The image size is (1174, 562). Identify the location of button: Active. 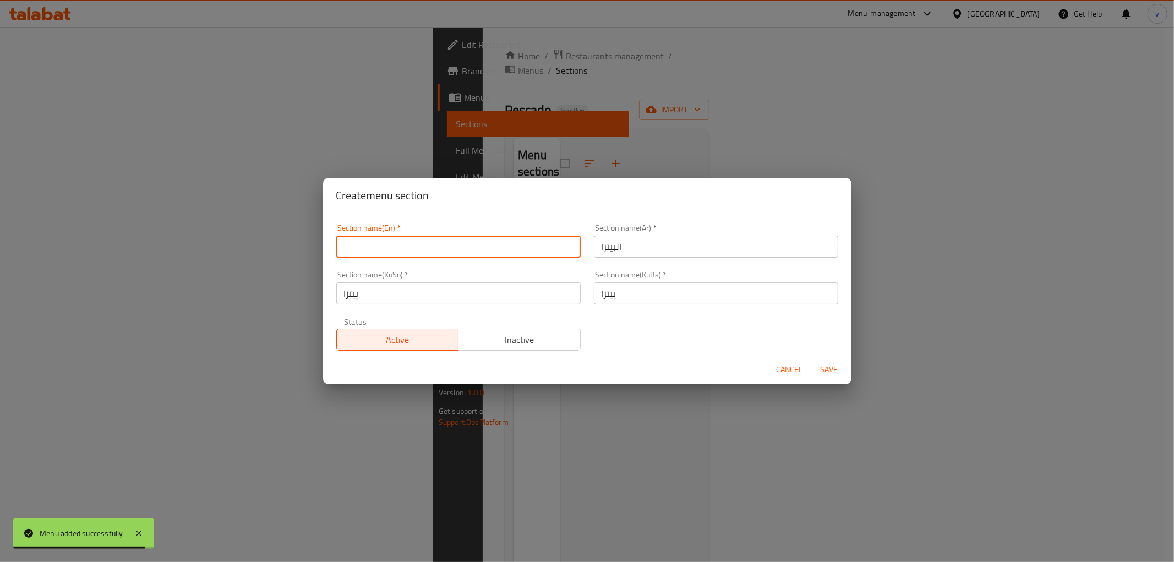
(397, 340).